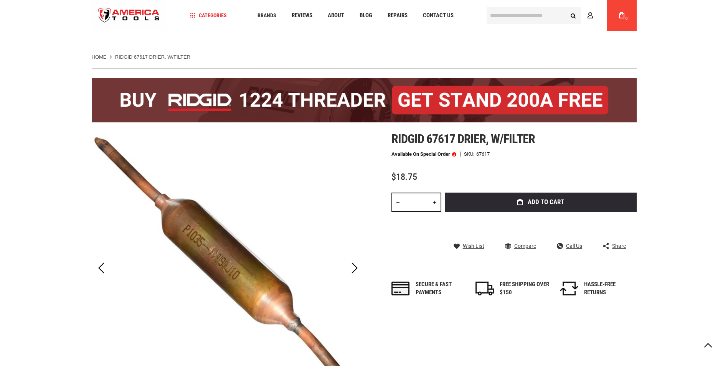 The width and height of the screenshot is (728, 366). What do you see at coordinates (208, 15) in the screenshot?
I see `span: Categories` at bounding box center [208, 15].